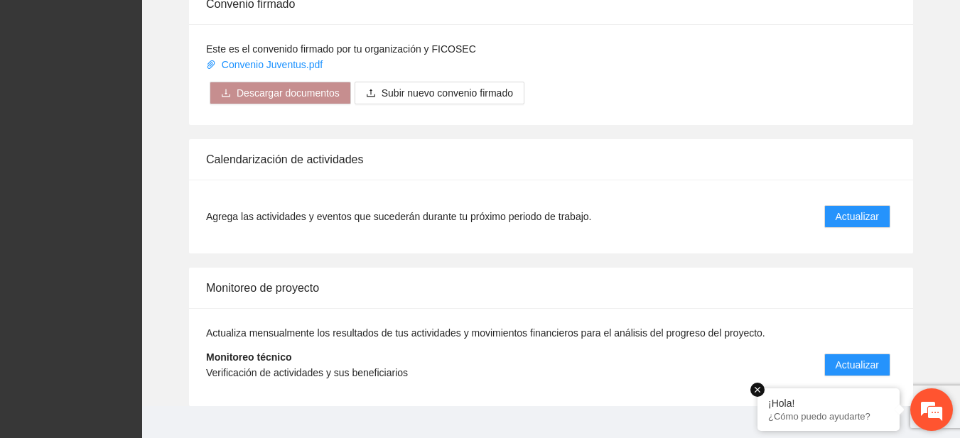 This screenshot has width=960, height=438. Describe the element at coordinates (156, 82) in the screenshot. I see `div: Chatee con nosotros ahora` at that location.